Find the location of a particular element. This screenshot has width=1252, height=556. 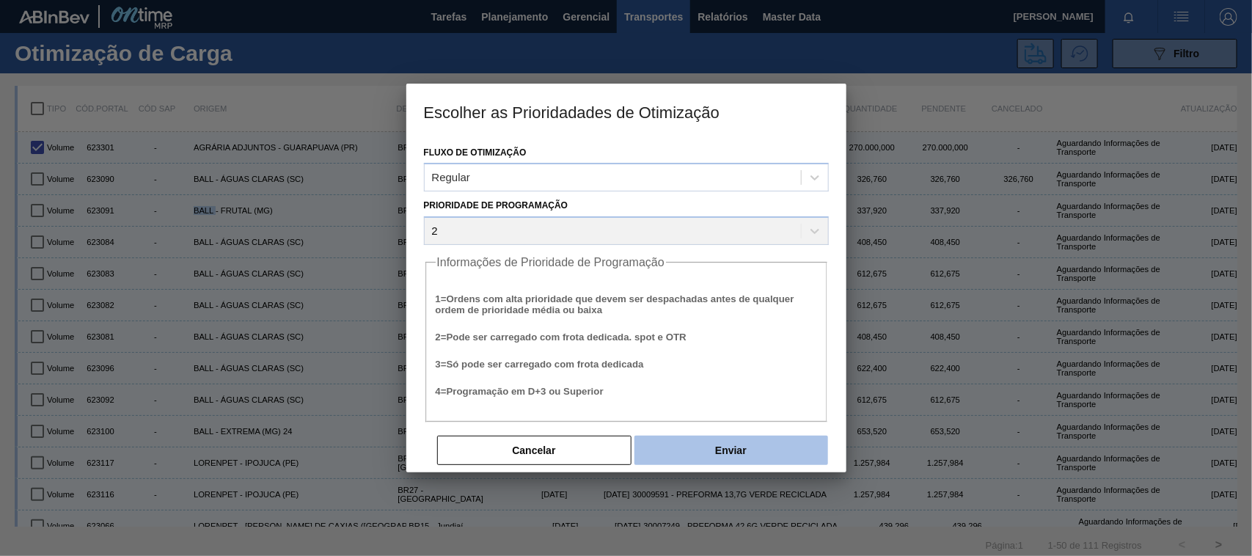

h3: Escolher as Prioridadades de Otimização is located at coordinates (626, 111).